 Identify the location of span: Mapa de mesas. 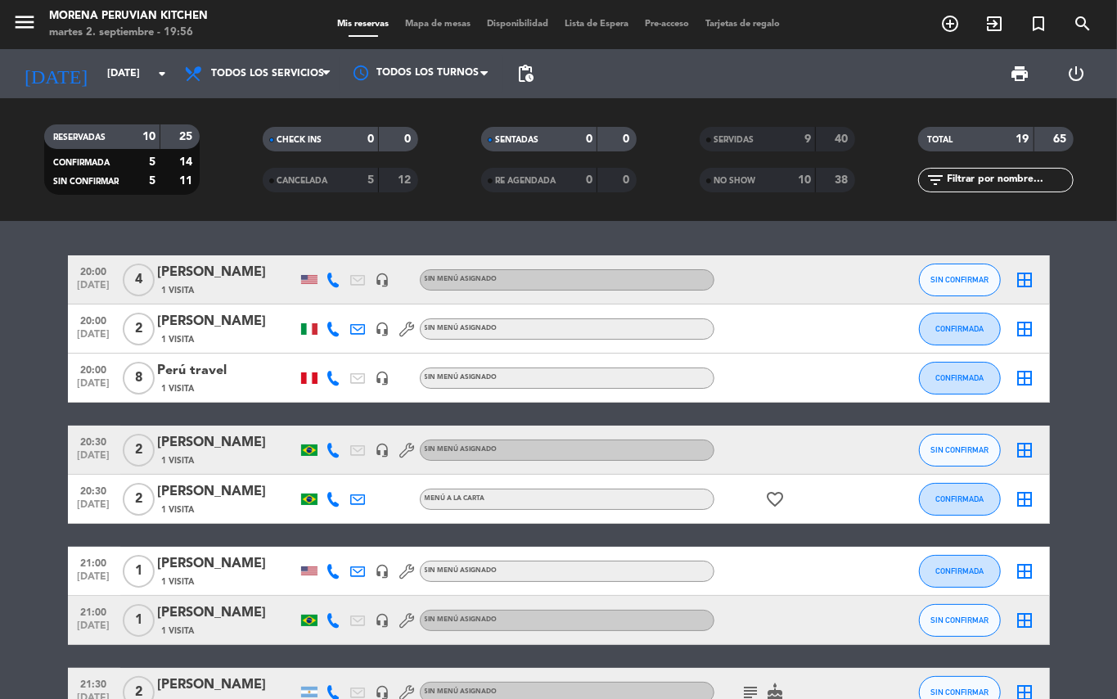
(438, 24).